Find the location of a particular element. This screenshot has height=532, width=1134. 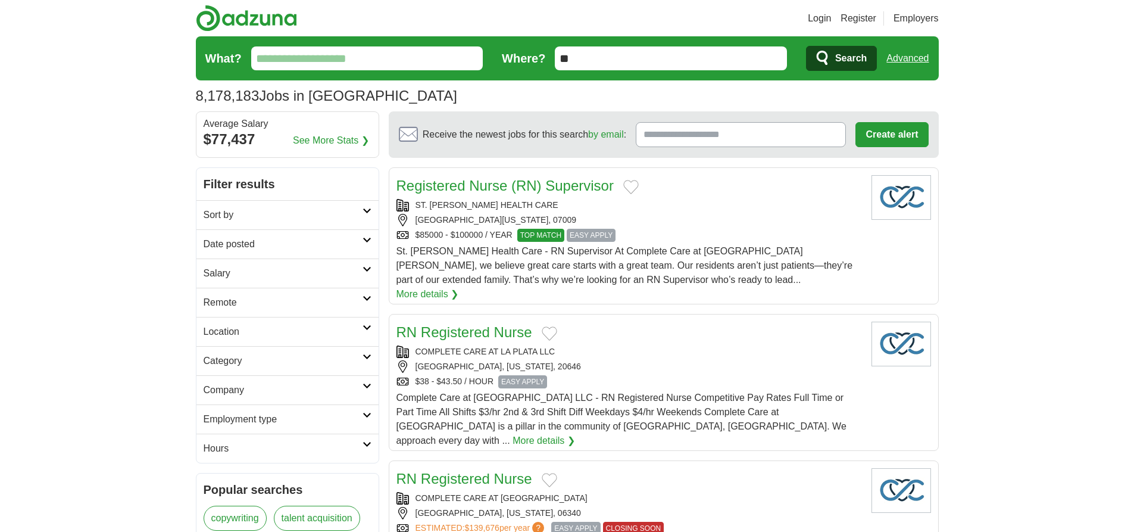

a: Advanced is located at coordinates (908, 58).